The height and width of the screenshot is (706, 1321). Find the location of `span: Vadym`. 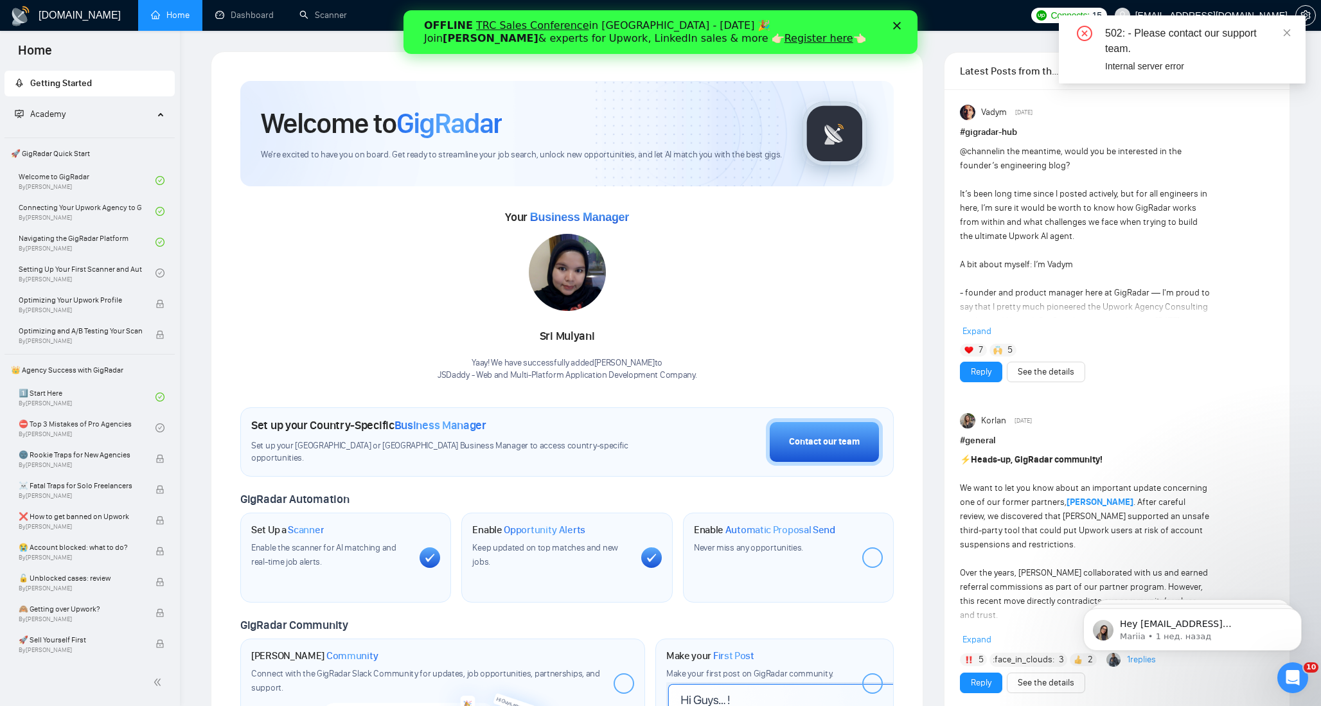

span: Vadym is located at coordinates (994, 112).